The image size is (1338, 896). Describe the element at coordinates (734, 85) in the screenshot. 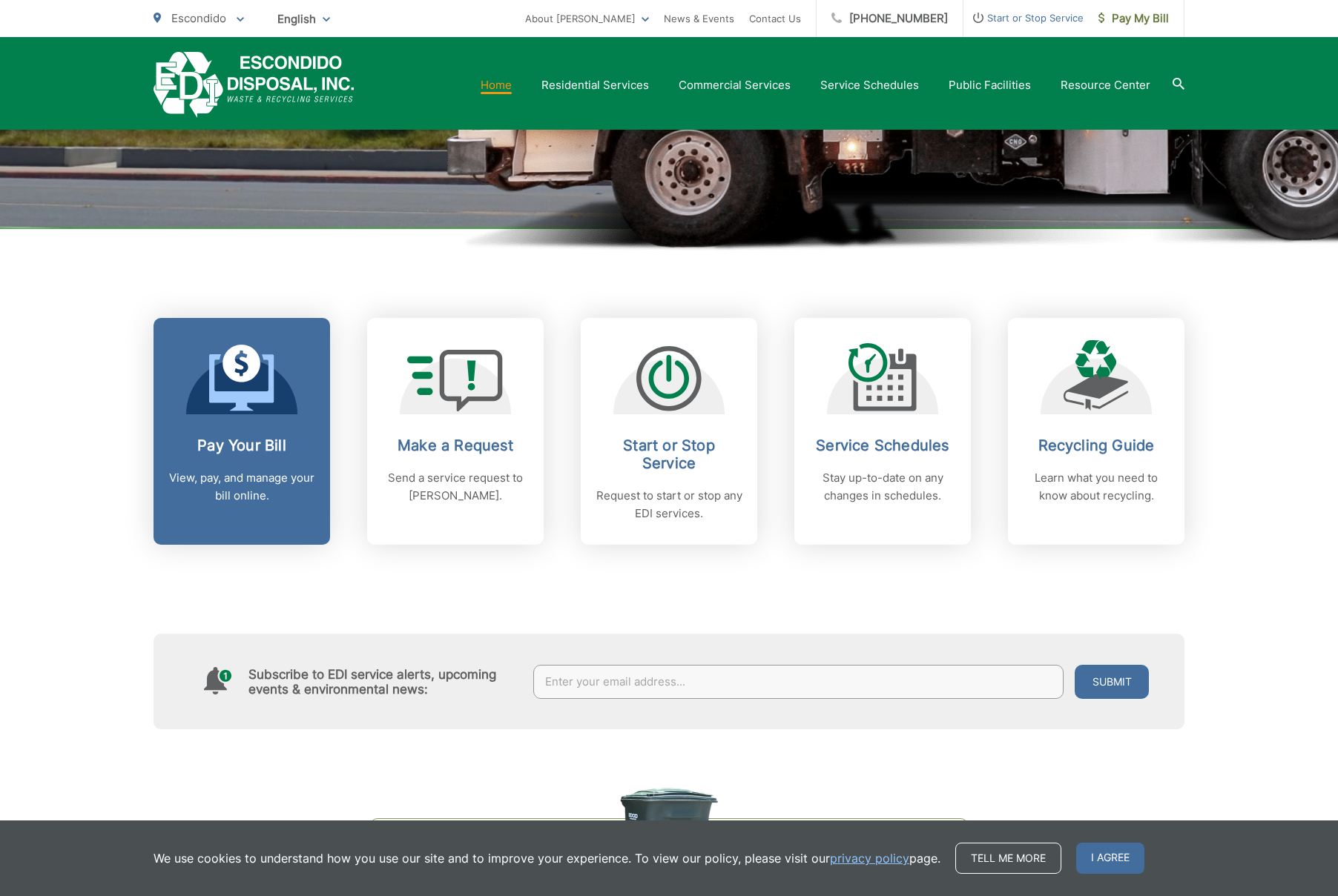

I see `a: Commercial Services` at that location.